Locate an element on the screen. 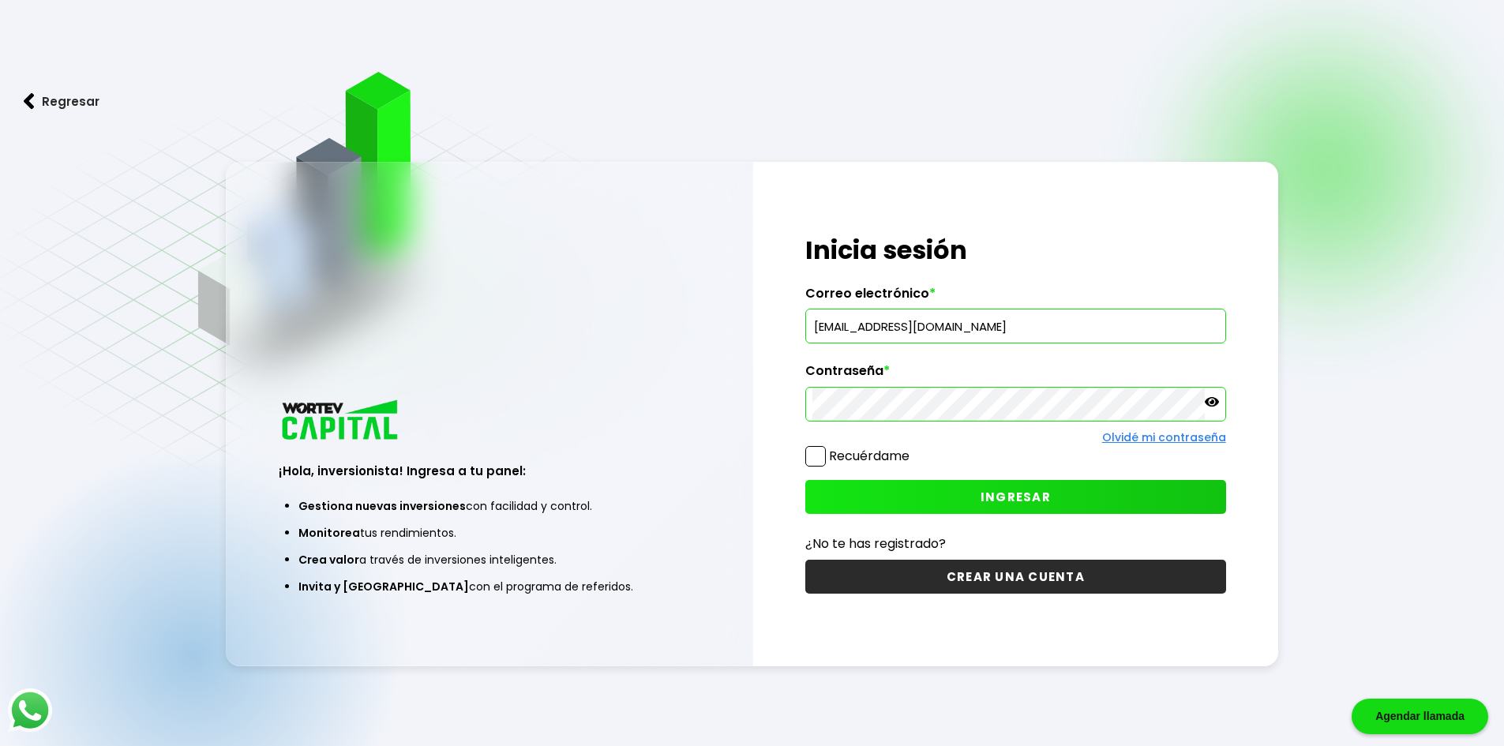 This screenshot has height=746, width=1504. label: Correo electrónico is located at coordinates (1015, 298).